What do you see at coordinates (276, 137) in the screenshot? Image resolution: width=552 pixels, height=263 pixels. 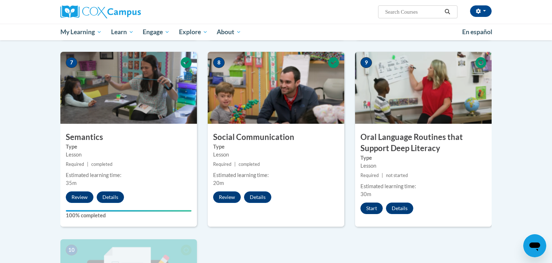 I see `h3: Social Communication` at bounding box center [276, 137].